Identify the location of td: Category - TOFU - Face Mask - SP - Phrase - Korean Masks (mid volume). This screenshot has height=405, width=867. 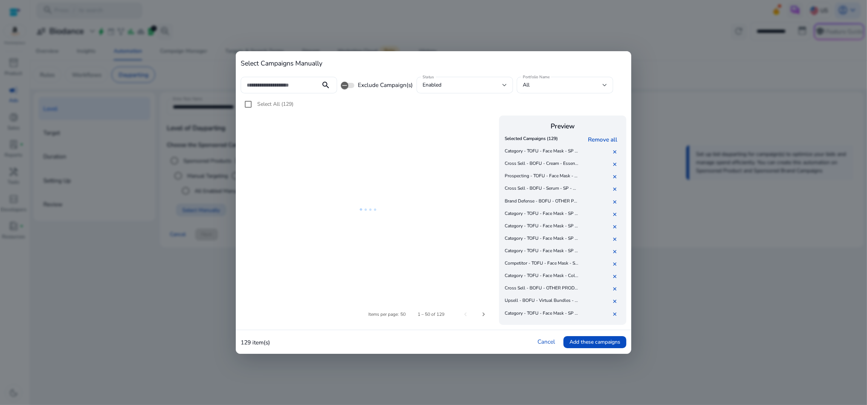
(542, 326).